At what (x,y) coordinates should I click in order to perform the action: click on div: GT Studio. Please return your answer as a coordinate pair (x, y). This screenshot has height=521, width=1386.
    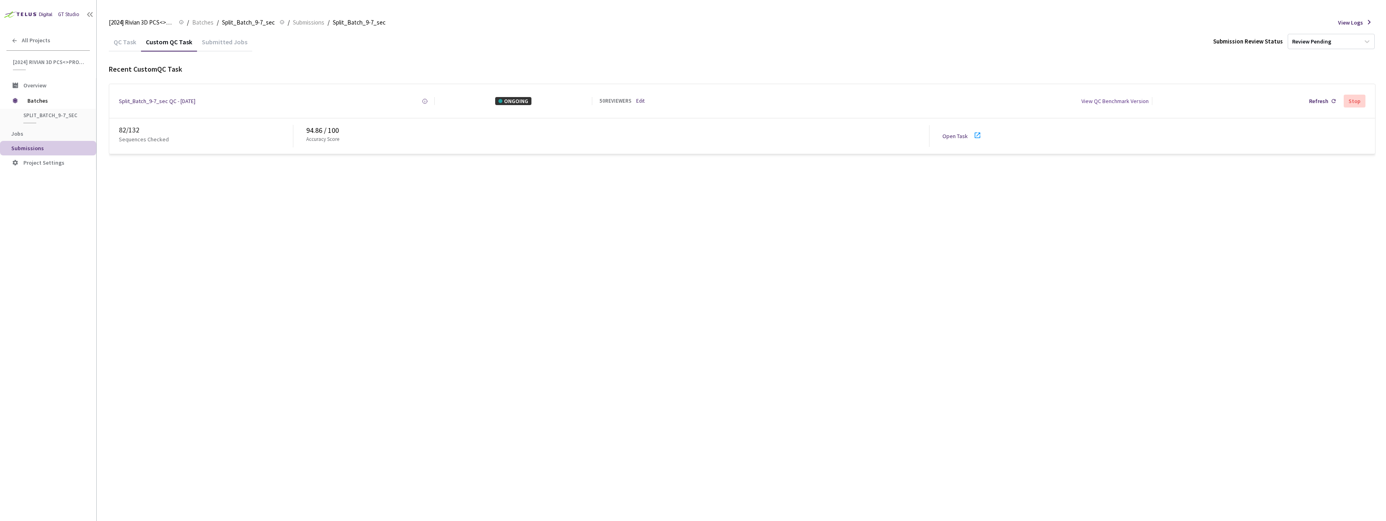
    Looking at the image, I should click on (68, 15).